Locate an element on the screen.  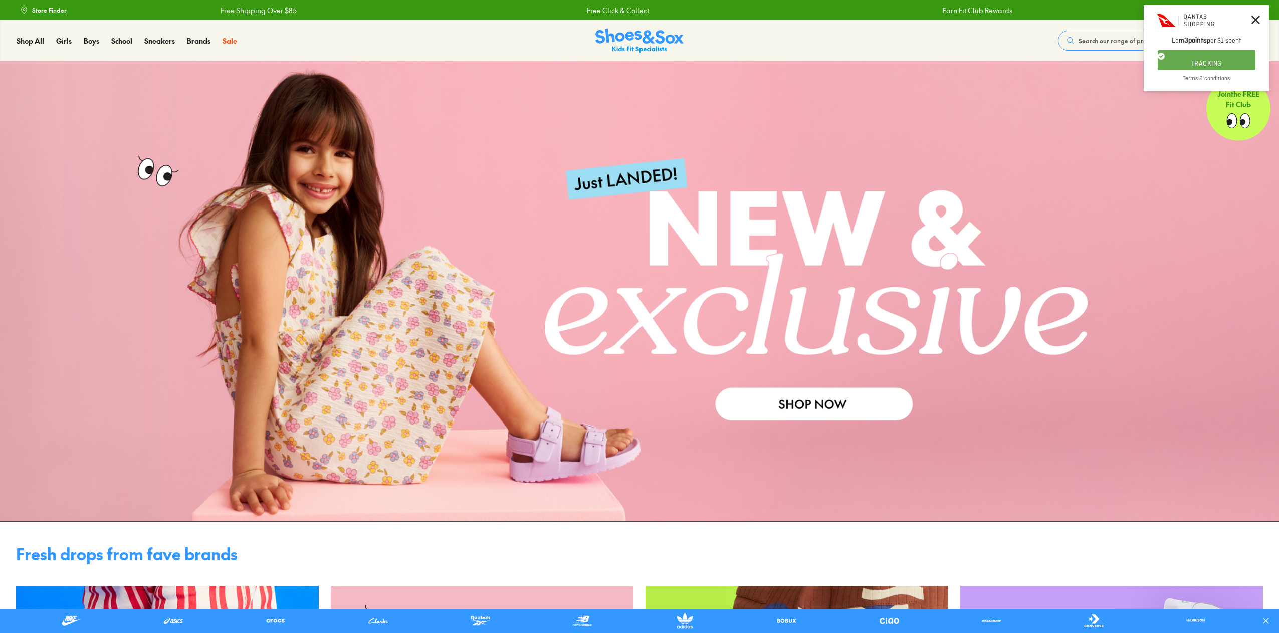
span: School is located at coordinates (122, 41).